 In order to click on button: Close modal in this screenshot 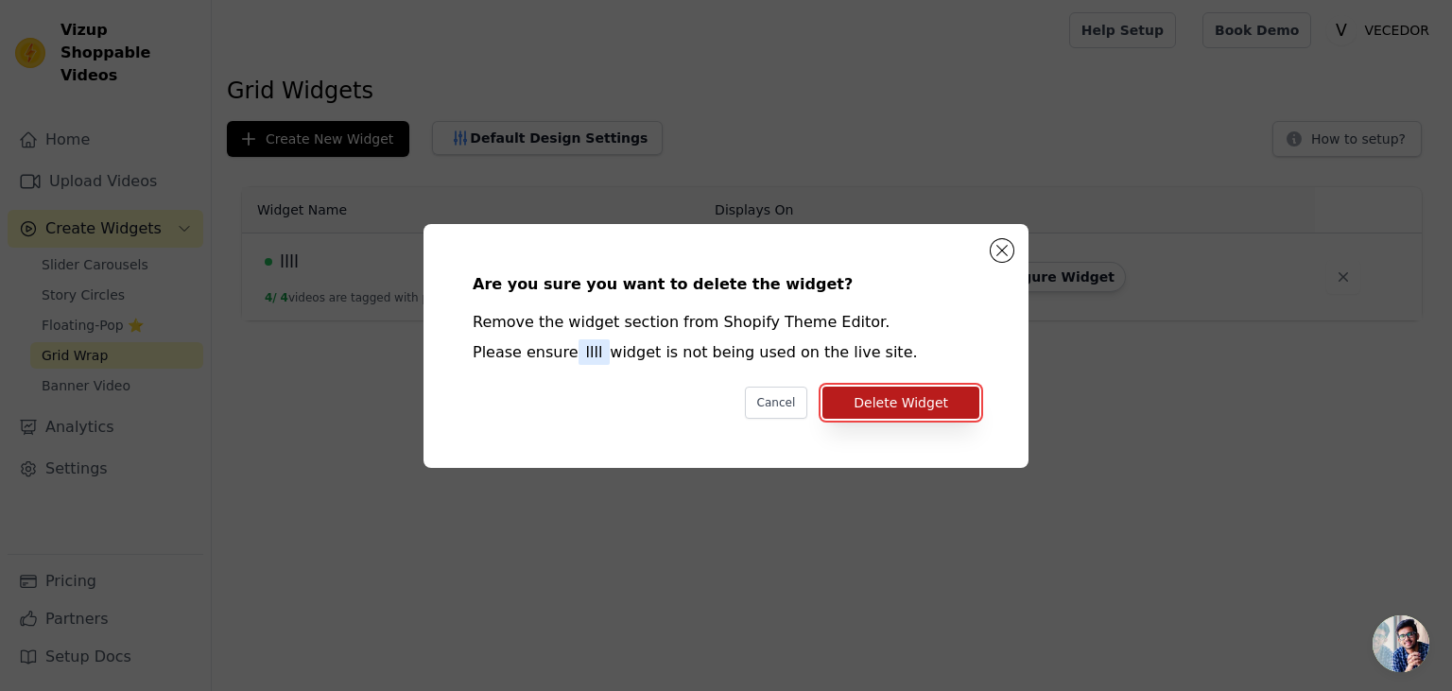, I will do `click(1002, 250)`.